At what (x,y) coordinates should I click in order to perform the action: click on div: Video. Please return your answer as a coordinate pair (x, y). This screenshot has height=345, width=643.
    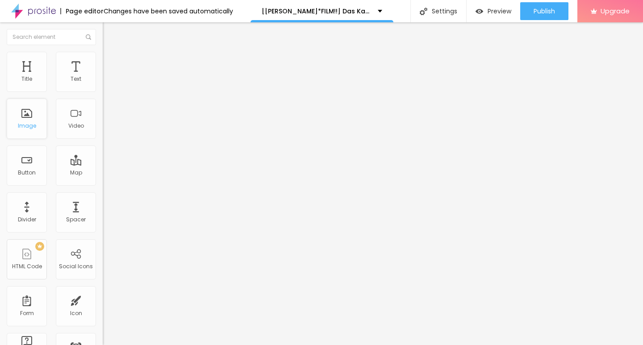
    Looking at the image, I should click on (76, 126).